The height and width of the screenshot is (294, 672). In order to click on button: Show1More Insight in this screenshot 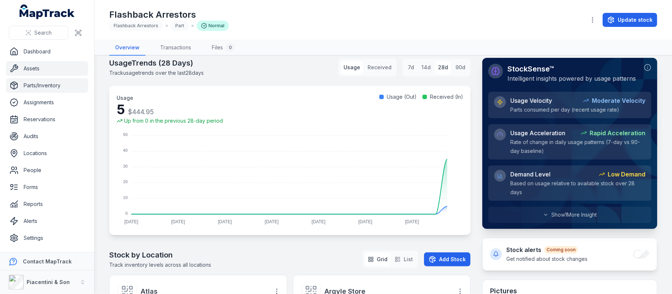, I will do `click(569, 215)`.